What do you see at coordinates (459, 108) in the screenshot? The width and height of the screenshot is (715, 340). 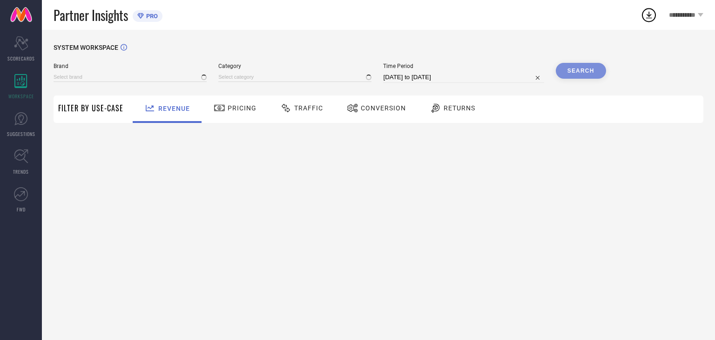 I see `span: Returns` at bounding box center [459, 108].